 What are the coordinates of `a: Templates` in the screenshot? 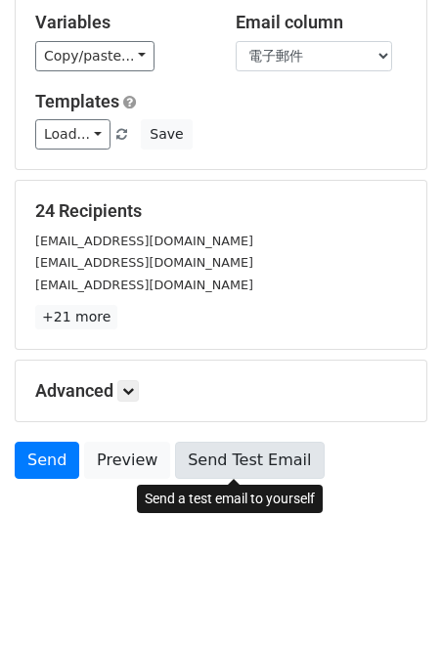 It's located at (77, 101).